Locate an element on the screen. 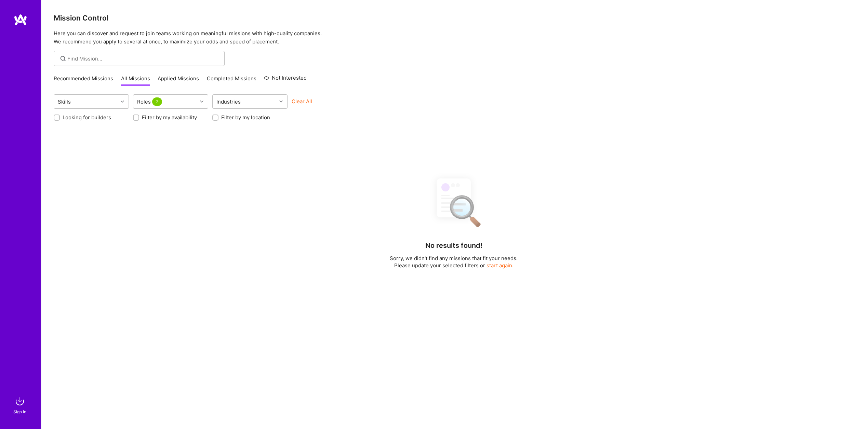  div: Sign In is located at coordinates (20, 411).